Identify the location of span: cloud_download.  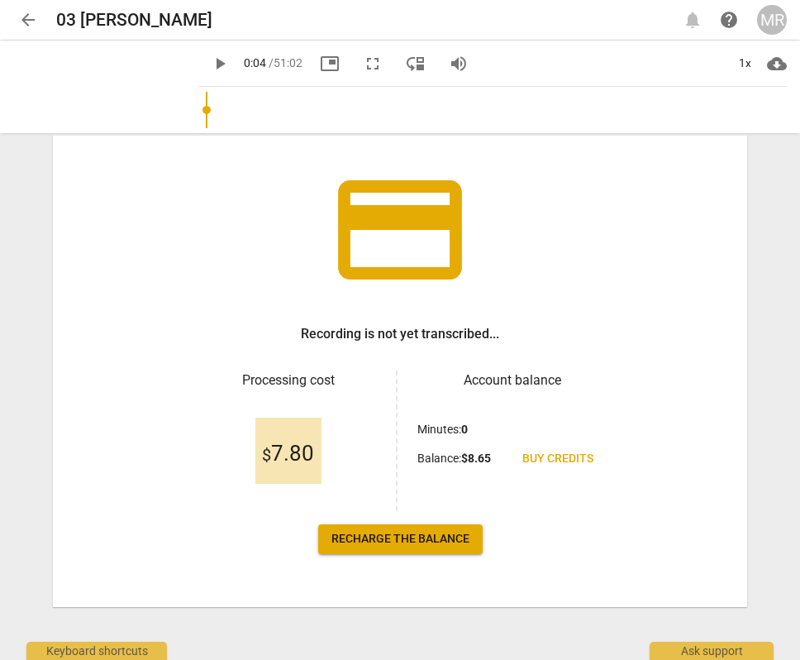
(777, 64).